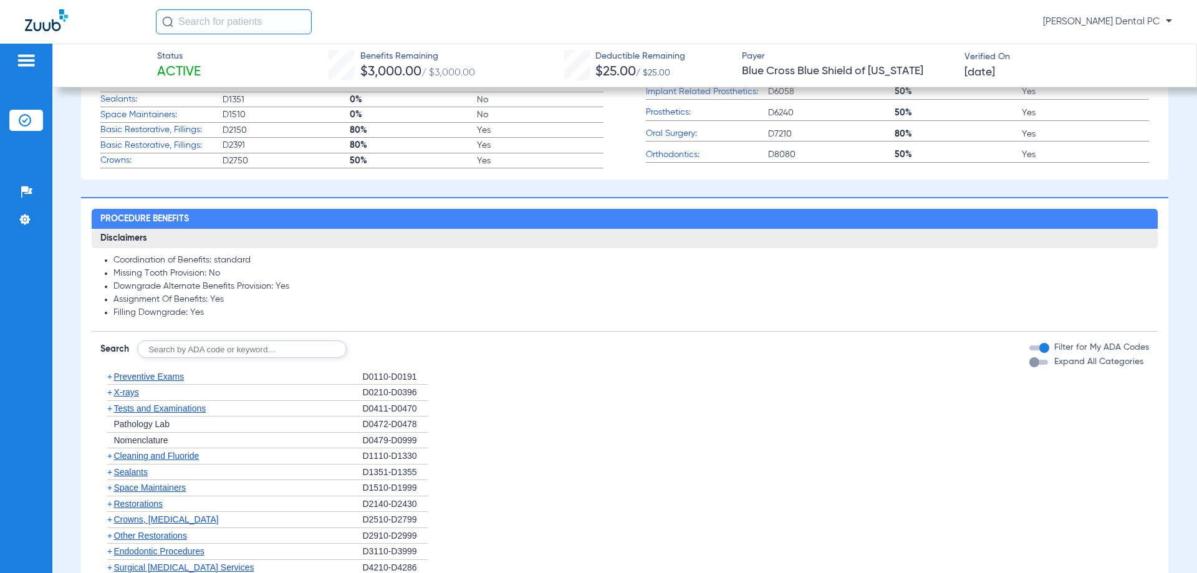 The image size is (1197, 573). What do you see at coordinates (832, 92) in the screenshot?
I see `span: D6058` at bounding box center [832, 92].